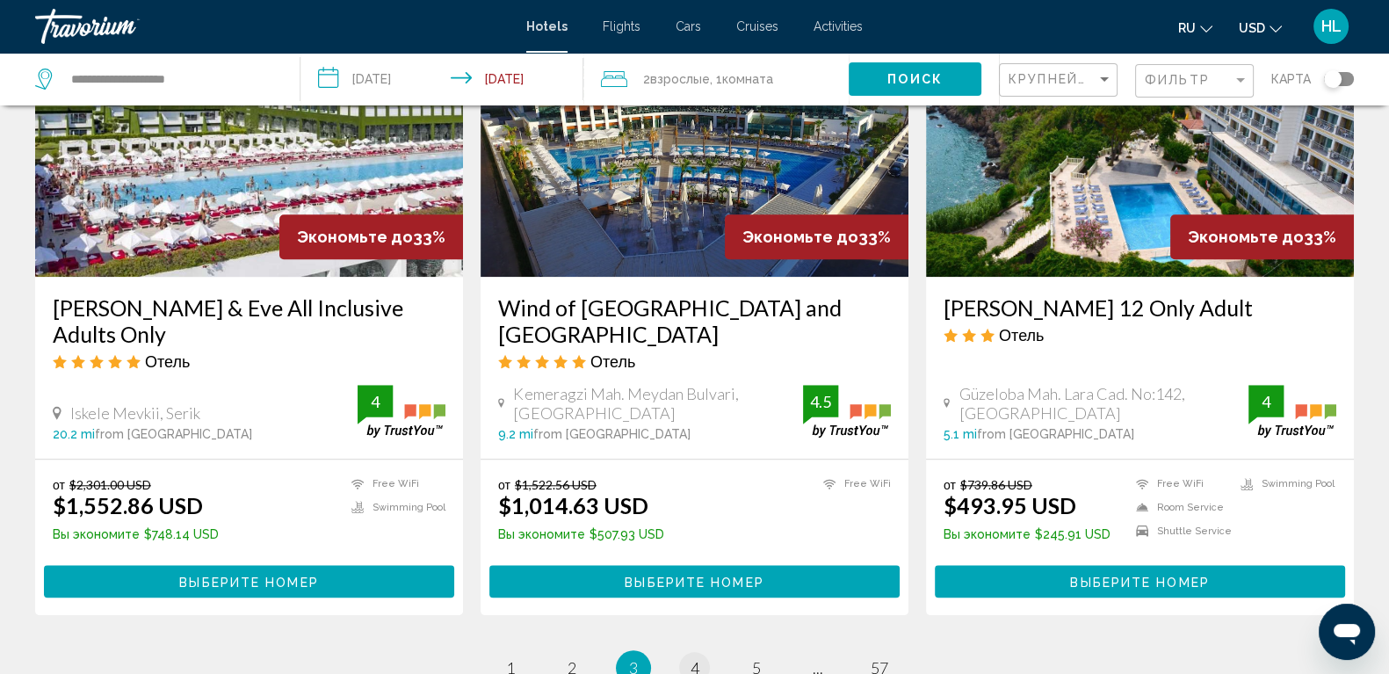 This screenshot has width=1389, height=674. Describe the element at coordinates (757, 26) in the screenshot. I see `span: Cruises` at that location.